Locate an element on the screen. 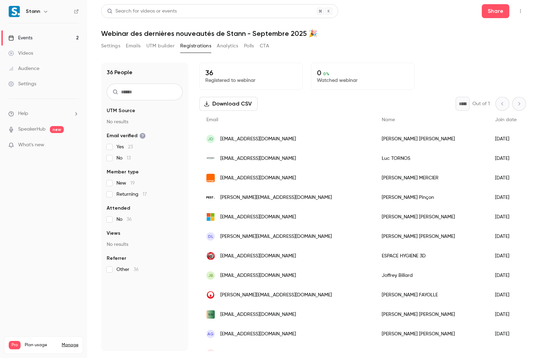 This screenshot has width=540, height=358. button: CTA is located at coordinates (264, 46).